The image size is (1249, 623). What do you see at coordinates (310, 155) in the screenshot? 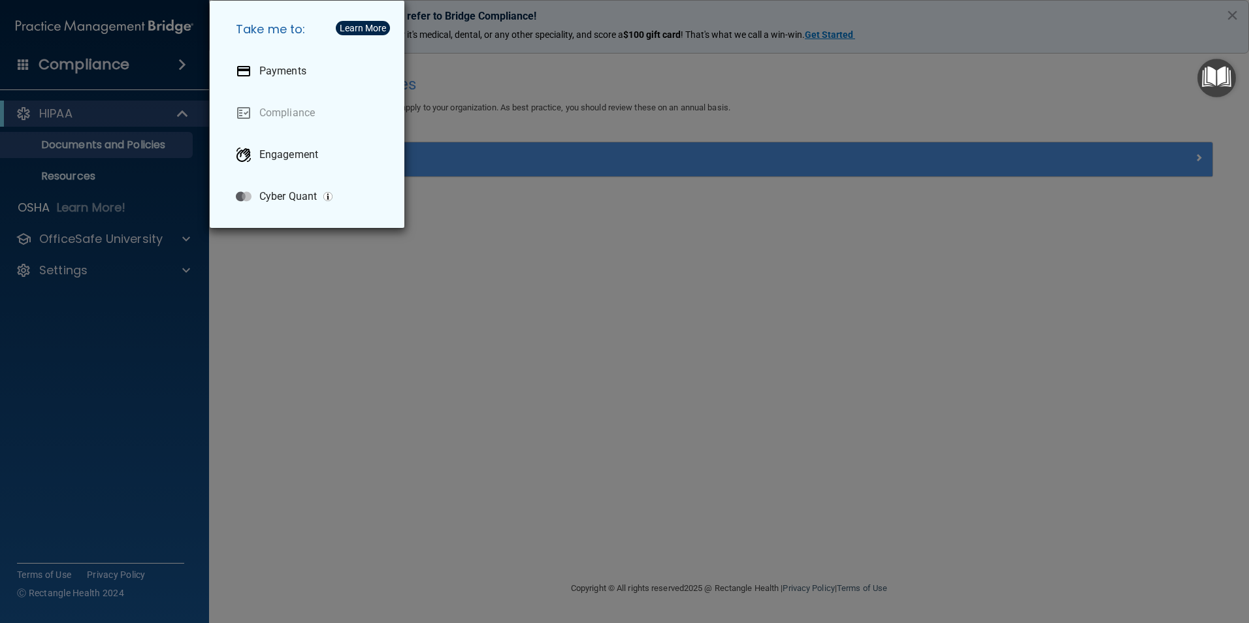
I see `a: Engagement` at bounding box center [310, 155].